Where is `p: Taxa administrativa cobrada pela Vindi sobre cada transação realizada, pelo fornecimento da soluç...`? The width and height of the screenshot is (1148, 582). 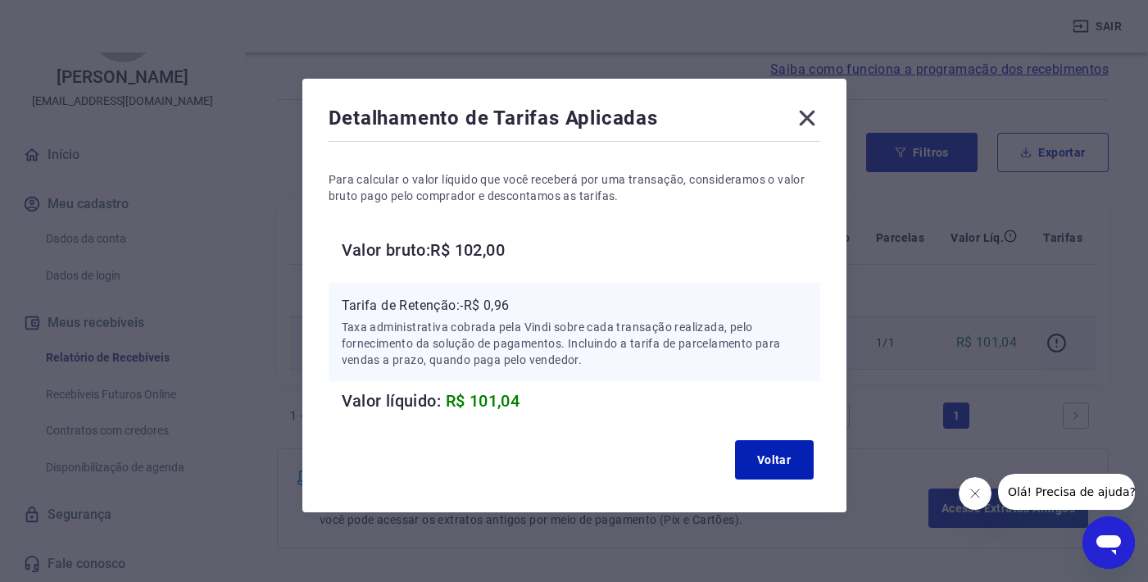
p: Taxa administrativa cobrada pela Vindi sobre cada transação realizada, pelo fornecimento da soluç... is located at coordinates (574, 343).